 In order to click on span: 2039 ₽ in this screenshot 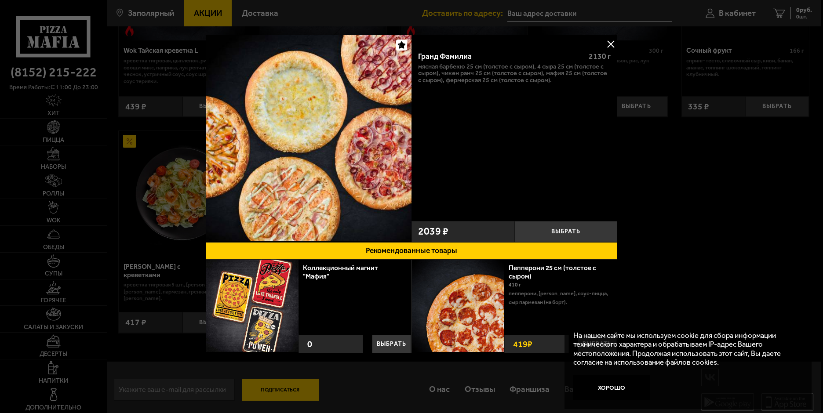, I will do `click(433, 231)`.